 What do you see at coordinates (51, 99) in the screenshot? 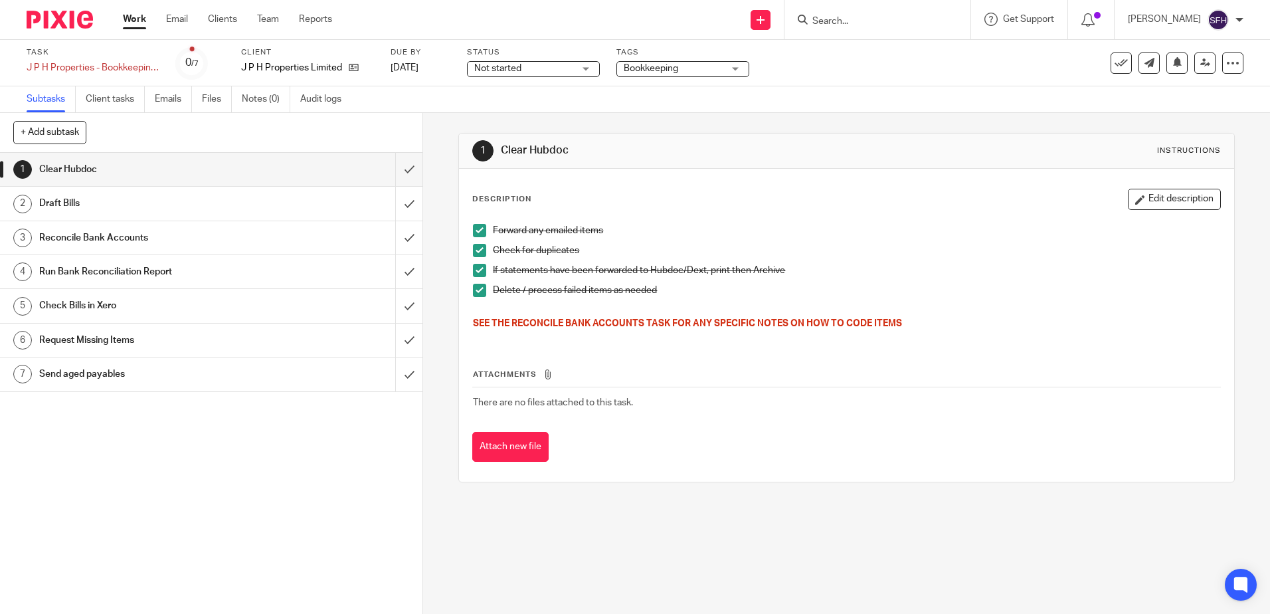
I see `a: Subtasks` at bounding box center [51, 99].